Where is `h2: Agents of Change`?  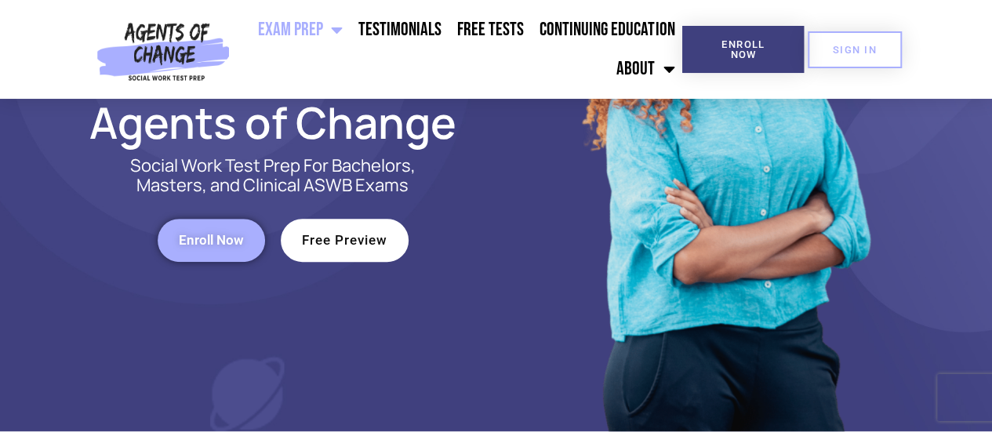
h2: Agents of Change is located at coordinates (273, 122).